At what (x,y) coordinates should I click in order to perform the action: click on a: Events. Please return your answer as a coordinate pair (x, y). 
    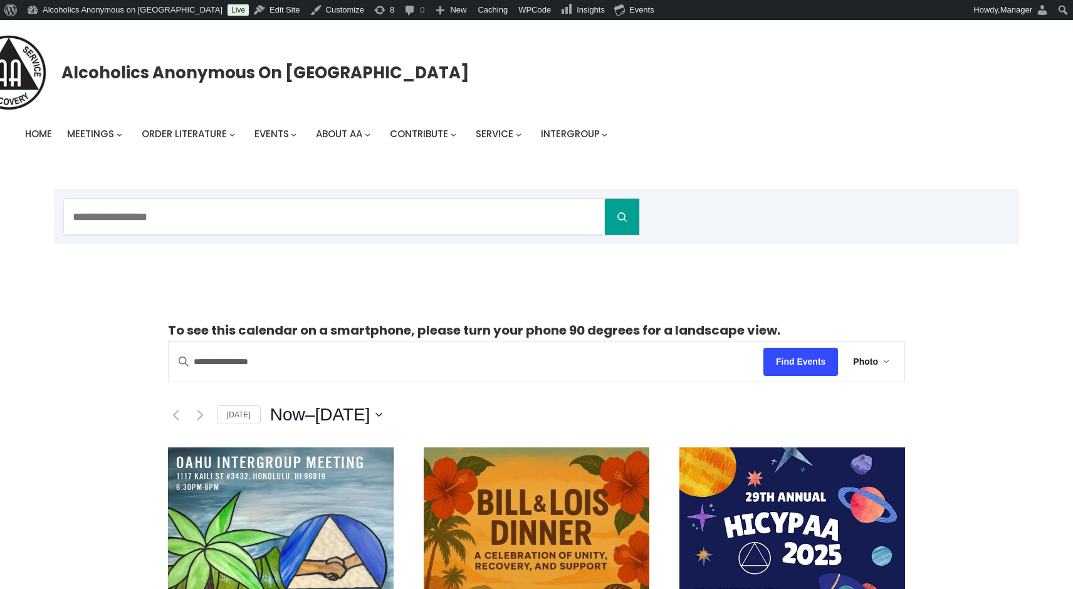
    Looking at the image, I should click on (271, 134).